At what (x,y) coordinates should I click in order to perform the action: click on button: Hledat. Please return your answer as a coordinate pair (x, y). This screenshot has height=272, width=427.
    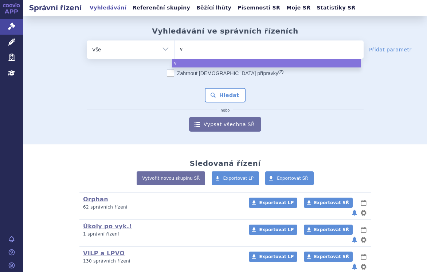
    Looking at the image, I should click on (225, 95).